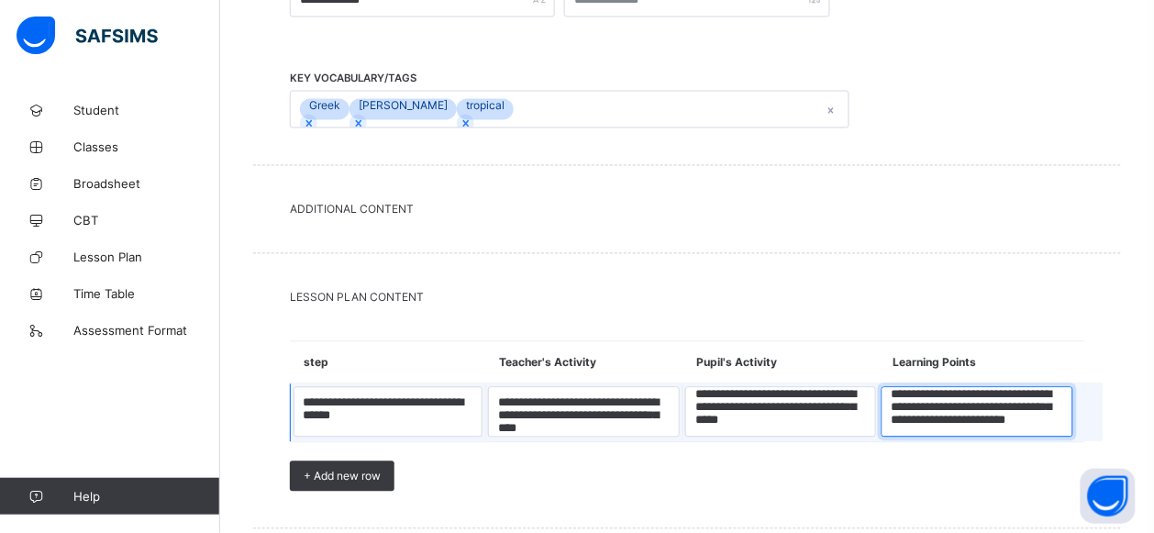 This screenshot has width=1154, height=533. Describe the element at coordinates (1109, 496) in the screenshot. I see `button: Open asap` at that location.